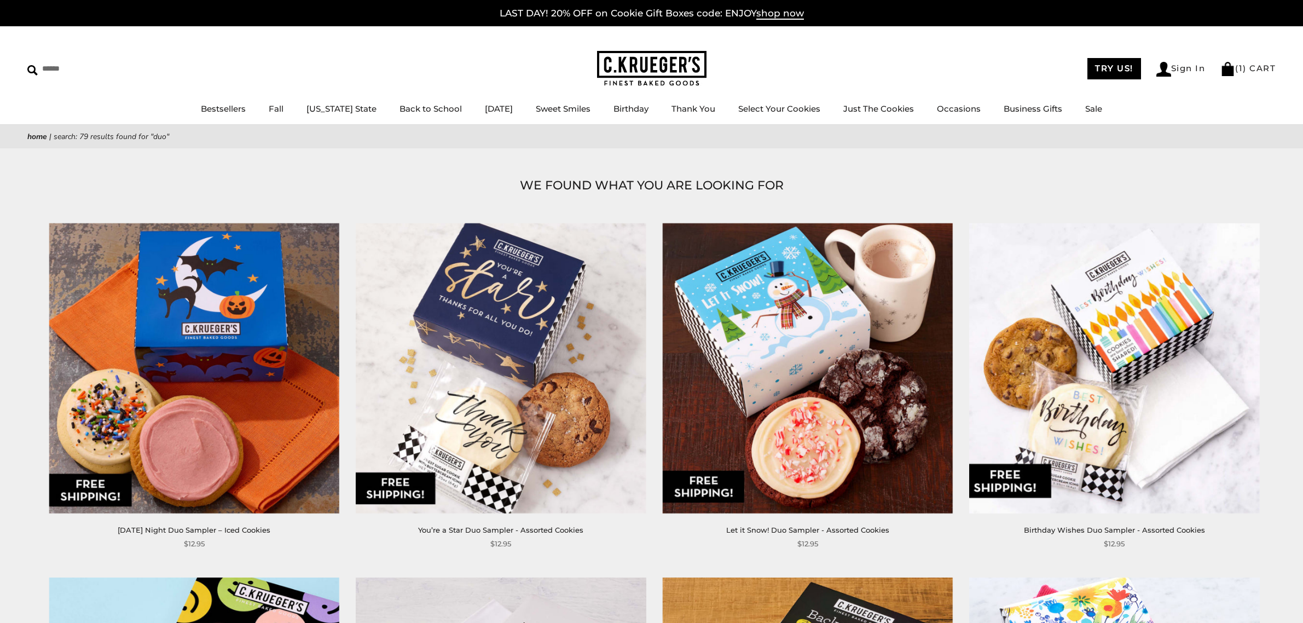  What do you see at coordinates (651, 186) in the screenshot?
I see `h1: WE FOUND WHAT YOU ARE LOOKING FOR` at bounding box center [651, 186].